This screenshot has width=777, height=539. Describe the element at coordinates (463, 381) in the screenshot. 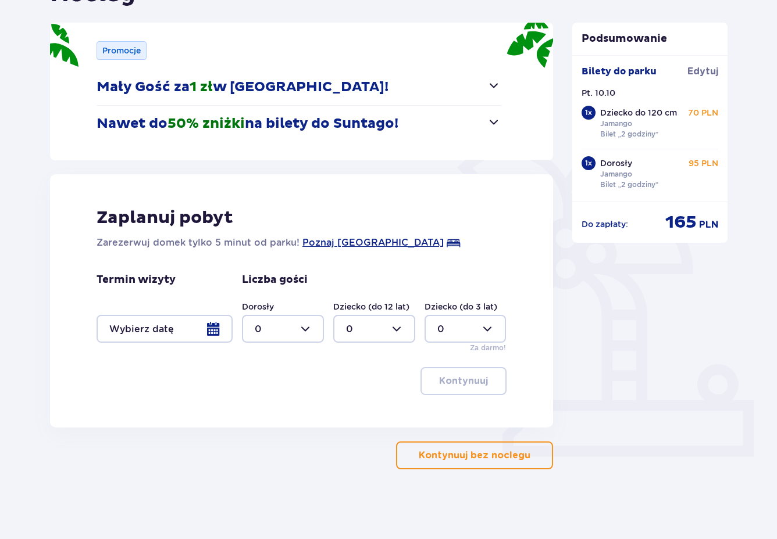

I see `button: Kontynuuj` at that location.